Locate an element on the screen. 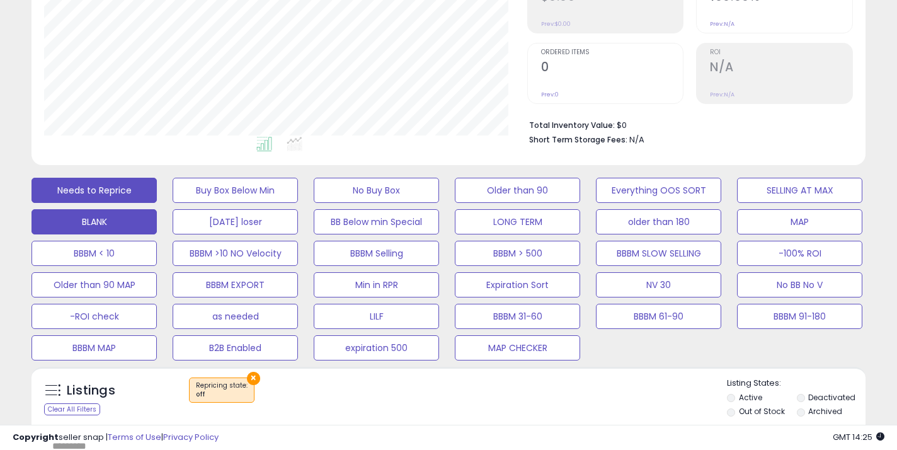  b: Total Inventory Value: is located at coordinates (572, 125).